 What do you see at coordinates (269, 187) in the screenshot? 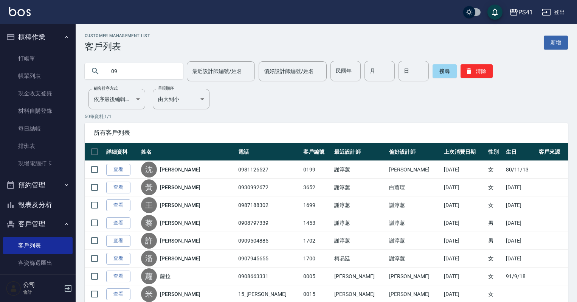
I see `td: 0930992672` at bounding box center [269, 187].